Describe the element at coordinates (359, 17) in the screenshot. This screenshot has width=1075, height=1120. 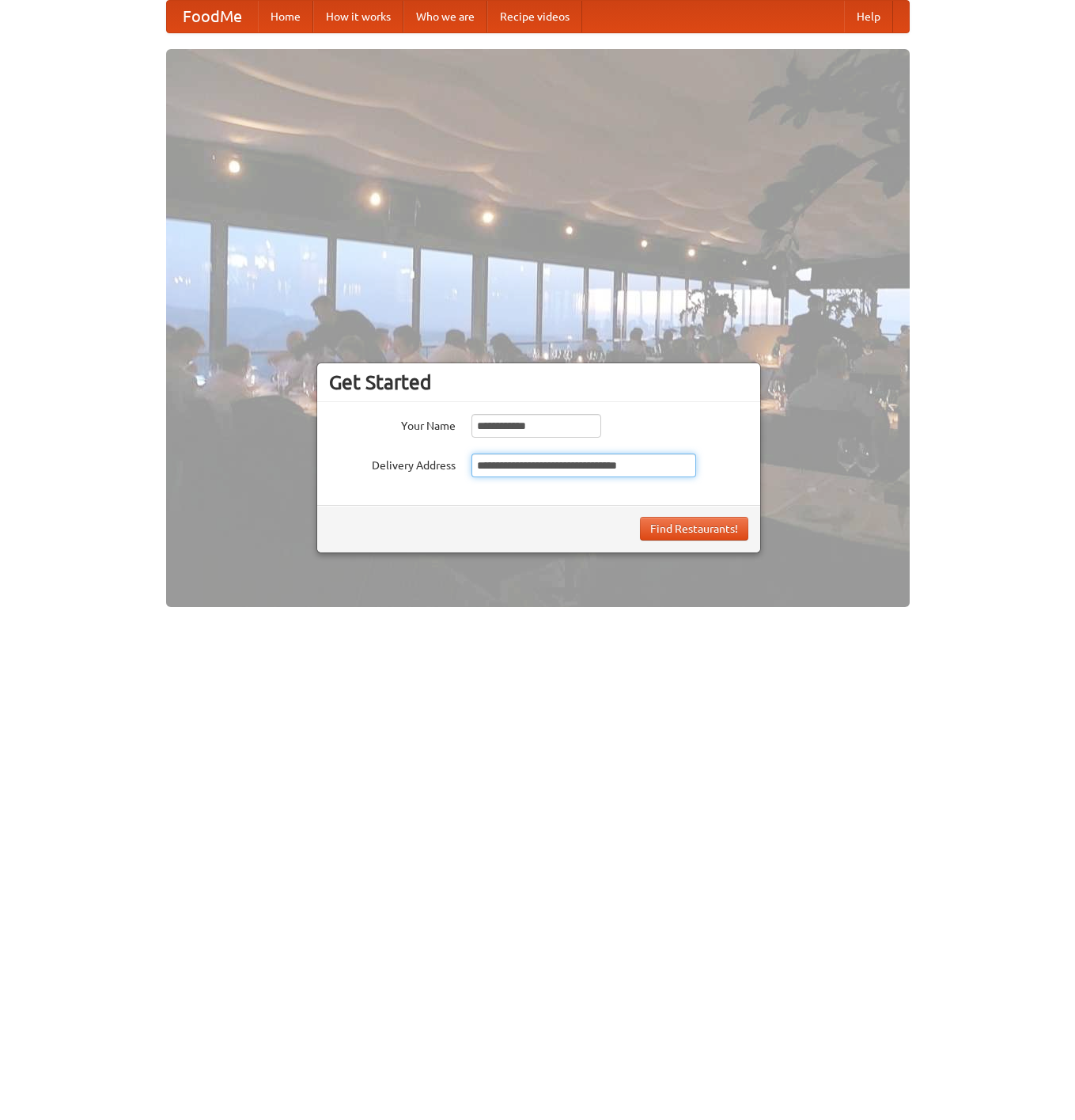
I see `a: How it works` at that location.